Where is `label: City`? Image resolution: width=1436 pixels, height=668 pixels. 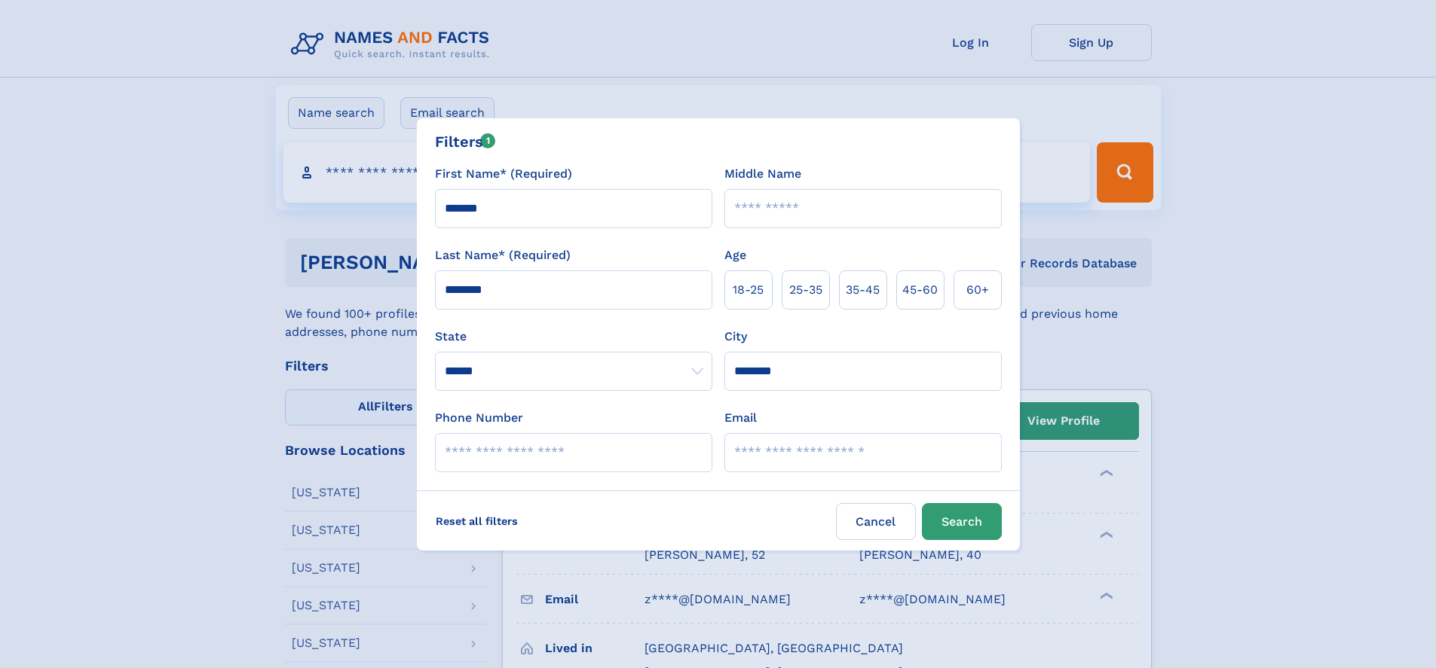 label: City is located at coordinates (736, 337).